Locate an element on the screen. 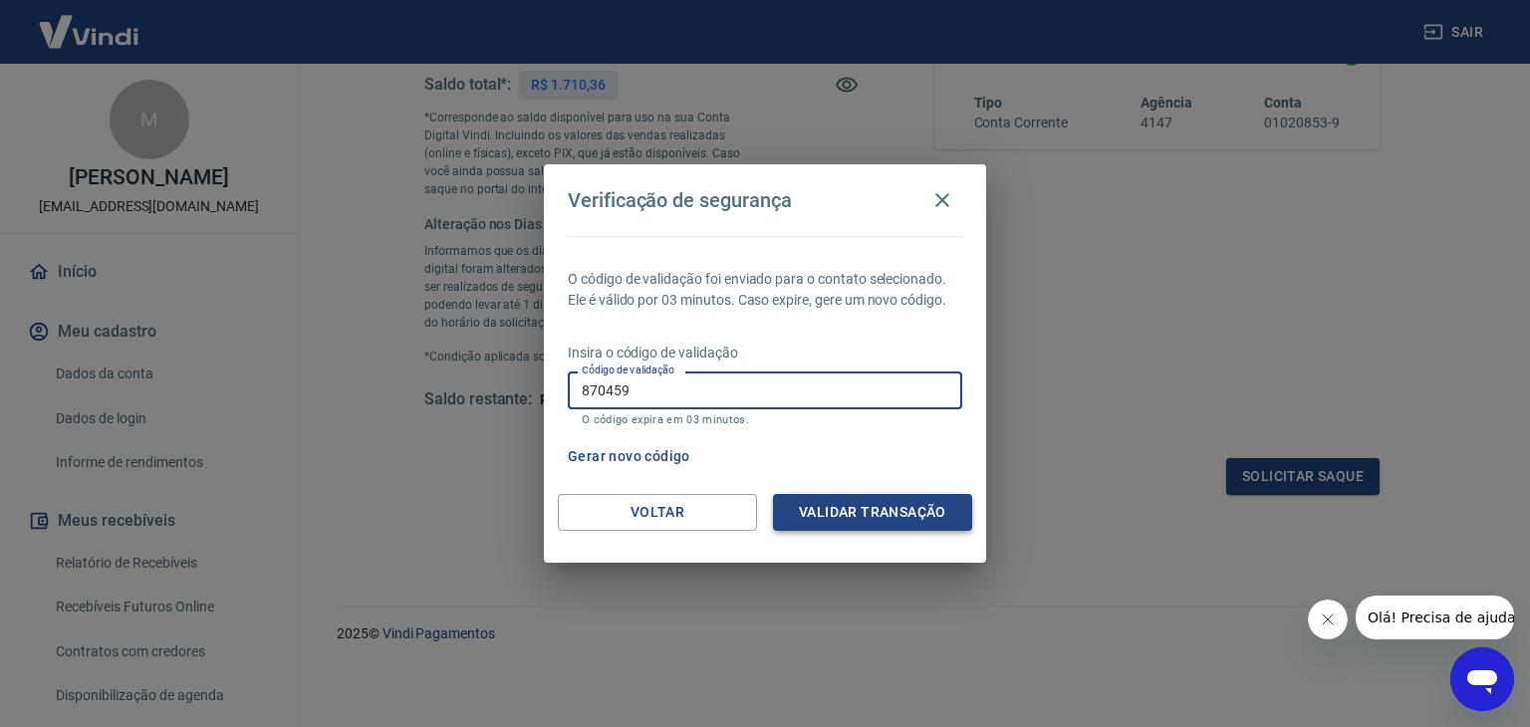  p: O código expira em 03 minutos. is located at coordinates (765, 419).